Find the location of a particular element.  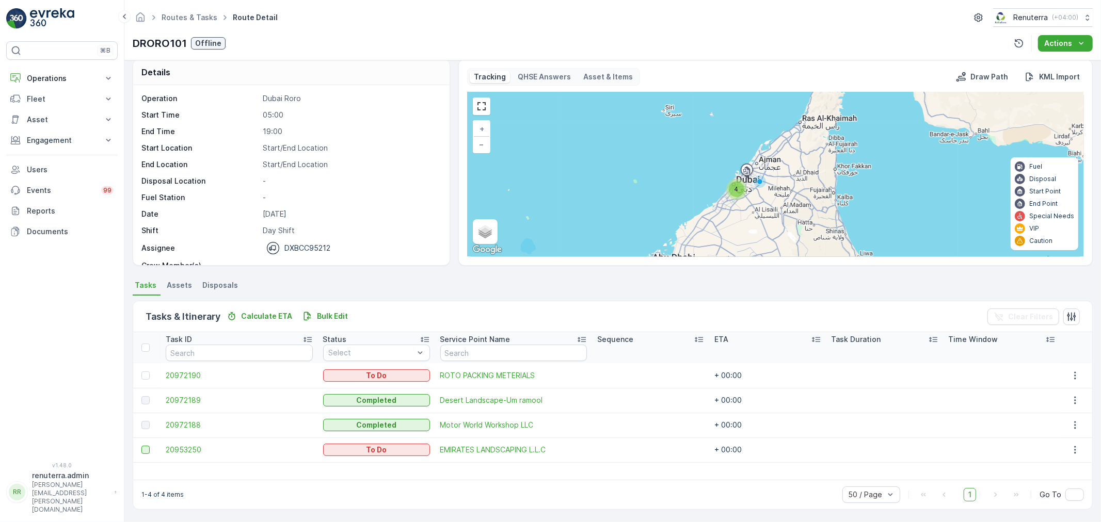

span: 20972189 is located at coordinates (239, 401).